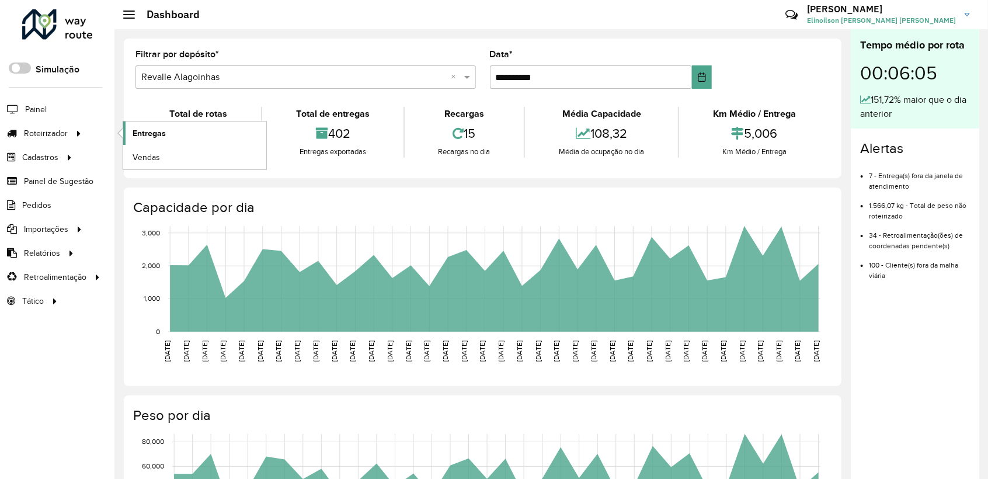  What do you see at coordinates (456, 77) in the screenshot?
I see `span: Clear all` at bounding box center [456, 77].